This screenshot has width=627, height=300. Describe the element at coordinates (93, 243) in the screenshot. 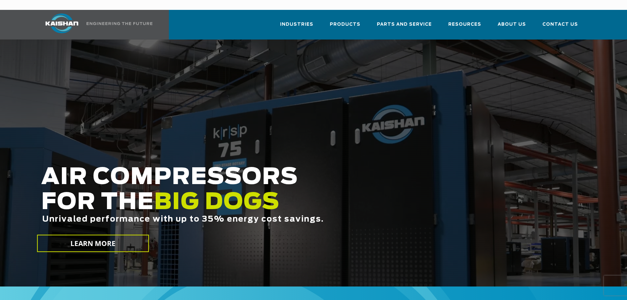

I see `a: LEARN MORE` at that location.